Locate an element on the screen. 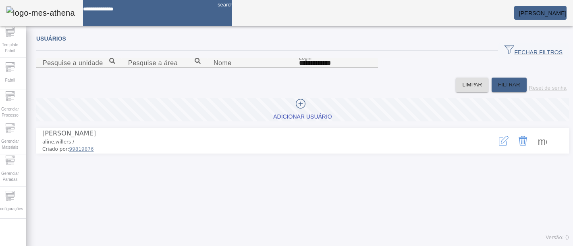 This screenshot has width=573, height=246. mat-label: Pesquise a unidade is located at coordinates (73, 63).